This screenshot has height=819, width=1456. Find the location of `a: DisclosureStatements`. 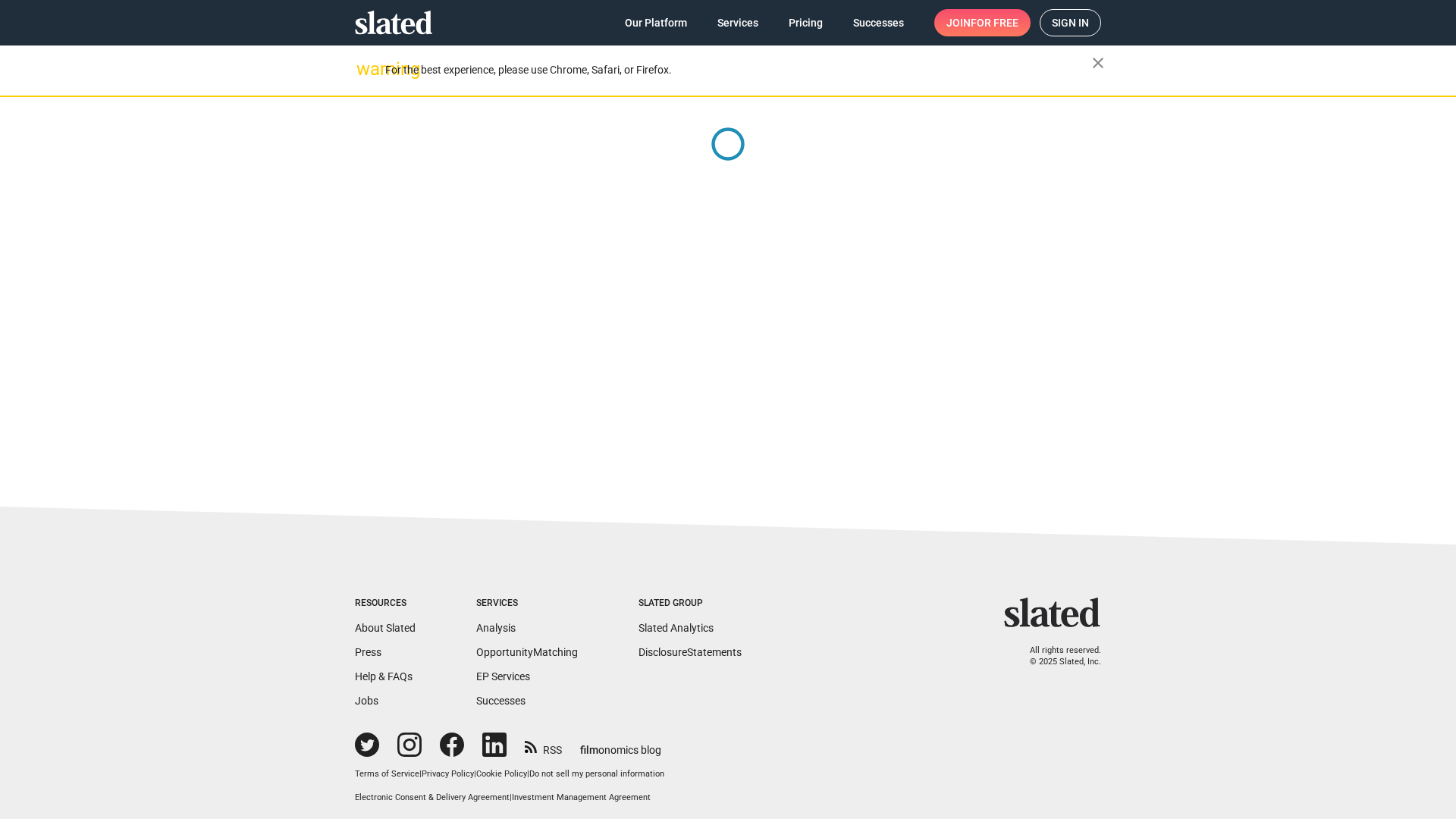

a: DisclosureStatements is located at coordinates (690, 652).